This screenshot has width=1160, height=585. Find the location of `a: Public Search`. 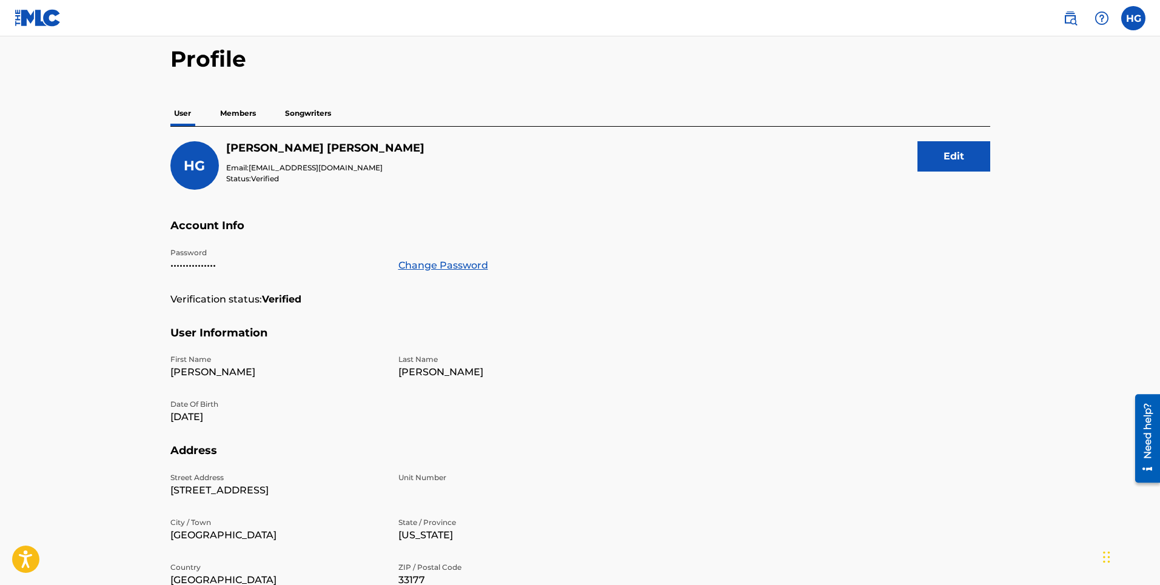

a: Public Search is located at coordinates (1070, 18).